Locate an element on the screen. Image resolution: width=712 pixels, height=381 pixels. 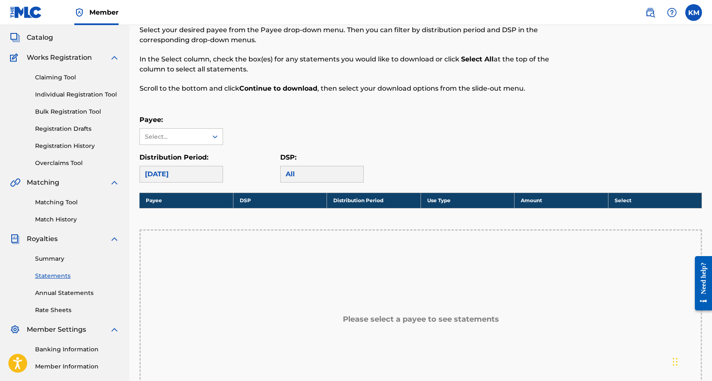
a: Rate Sheets is located at coordinates (77, 310).